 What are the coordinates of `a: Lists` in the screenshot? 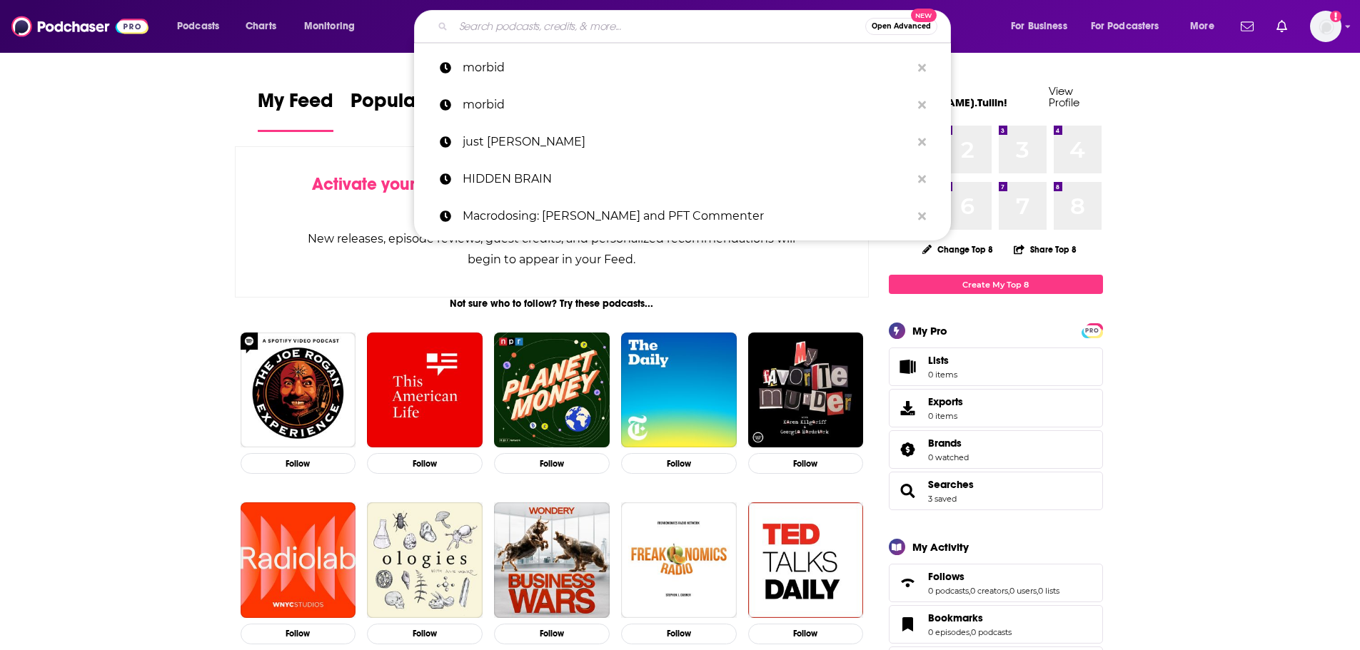 It's located at (996, 367).